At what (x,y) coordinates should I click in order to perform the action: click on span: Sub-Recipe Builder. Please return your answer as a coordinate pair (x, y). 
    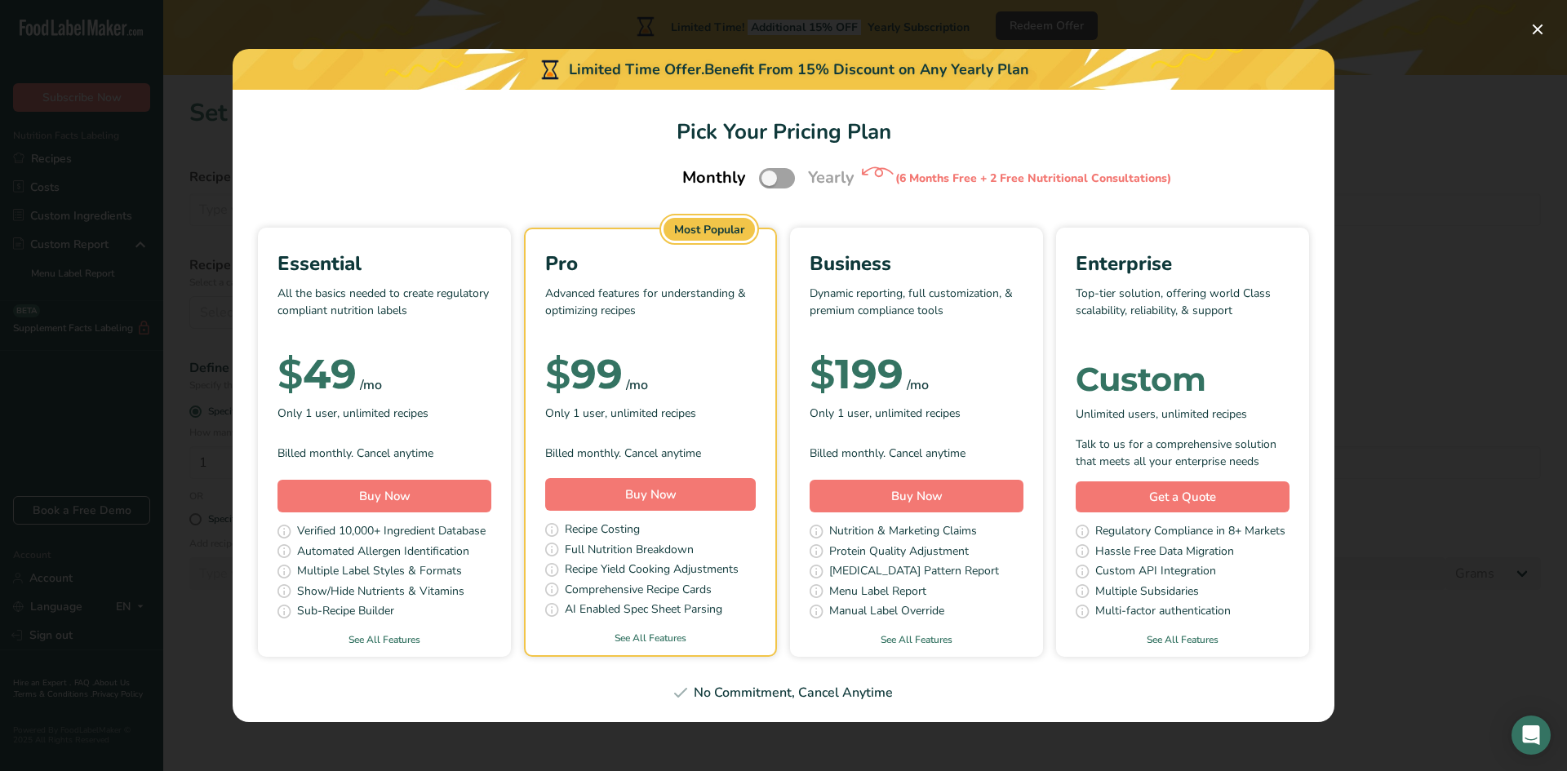
    Looking at the image, I should click on (345, 612).